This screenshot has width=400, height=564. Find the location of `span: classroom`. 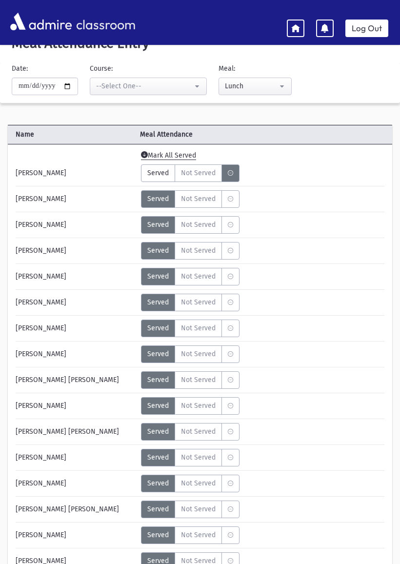

span: classroom is located at coordinates (105, 21).